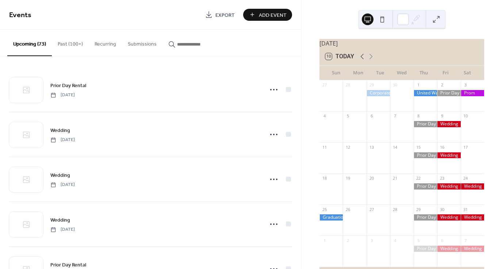 This screenshot has height=269, width=502. Describe the element at coordinates (220, 15) in the screenshot. I see `a: Export` at that location.